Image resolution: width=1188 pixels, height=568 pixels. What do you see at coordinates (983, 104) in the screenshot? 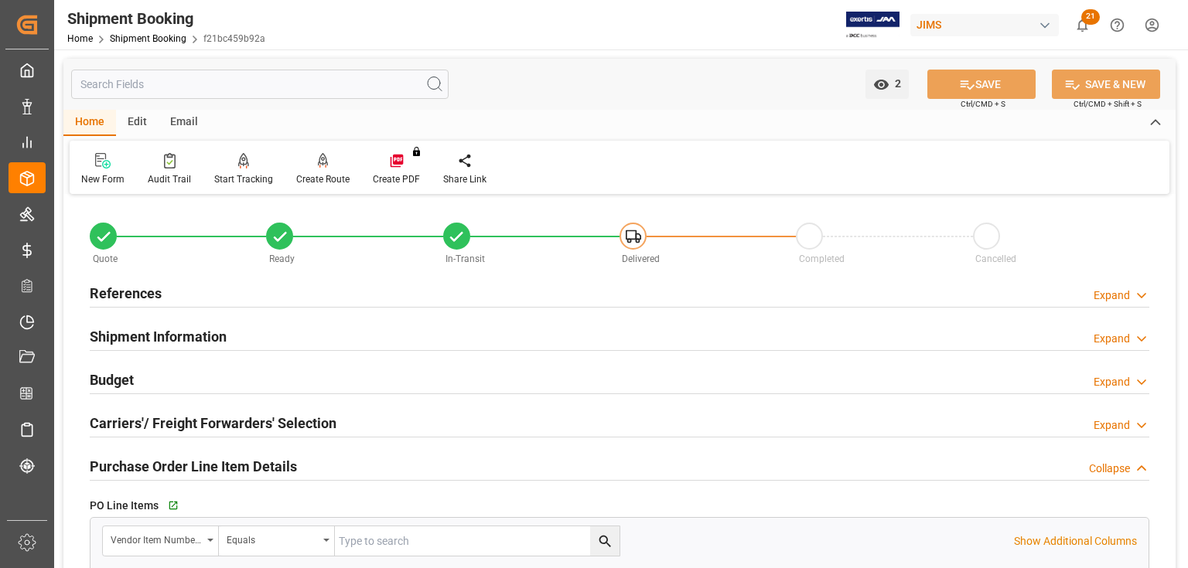
I see `span: Ctrl/CMD + S` at bounding box center [983, 104].